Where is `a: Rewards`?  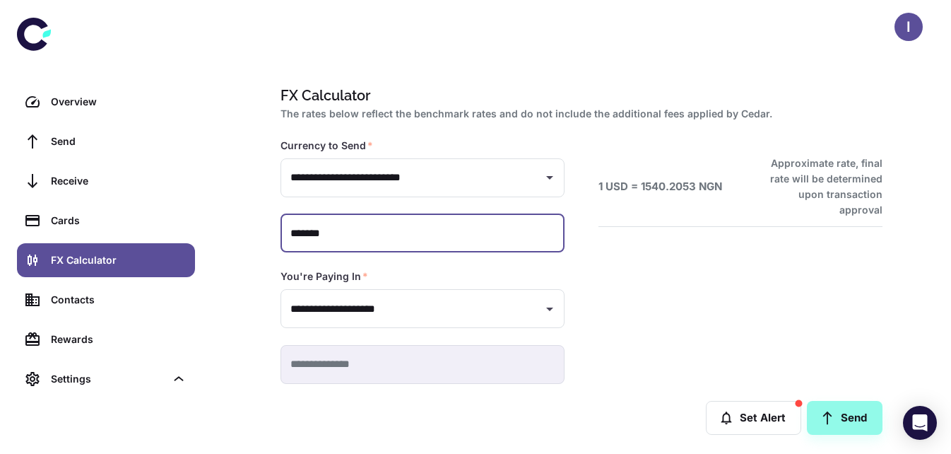 a: Rewards is located at coordinates (106, 339).